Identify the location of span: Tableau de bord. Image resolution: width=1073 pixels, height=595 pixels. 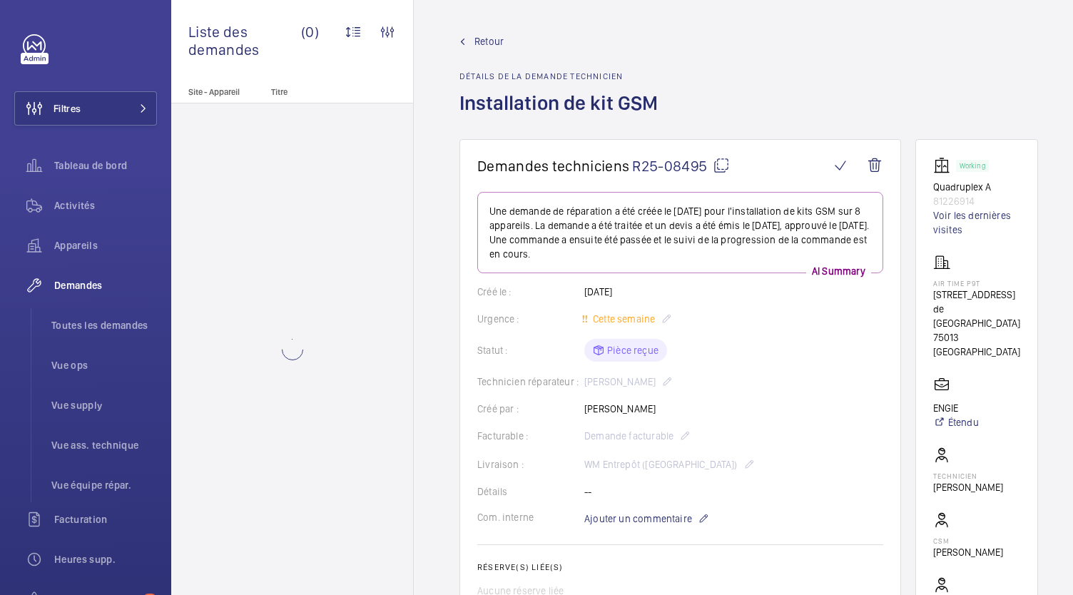
(106, 166).